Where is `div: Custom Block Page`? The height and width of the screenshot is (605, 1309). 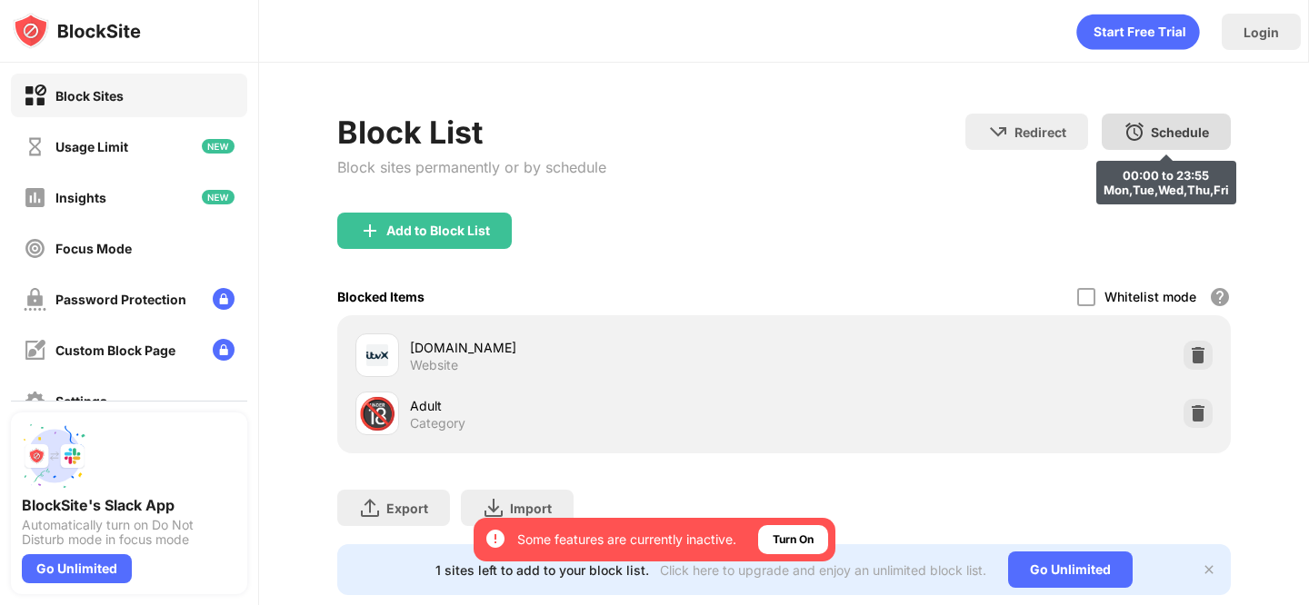
div: Custom Block Page is located at coordinates (115, 350).